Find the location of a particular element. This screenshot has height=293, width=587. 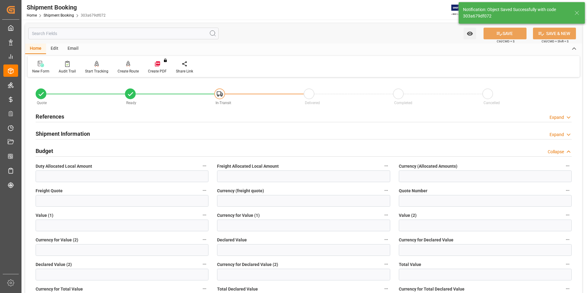

span: Ready is located at coordinates (131, 103).